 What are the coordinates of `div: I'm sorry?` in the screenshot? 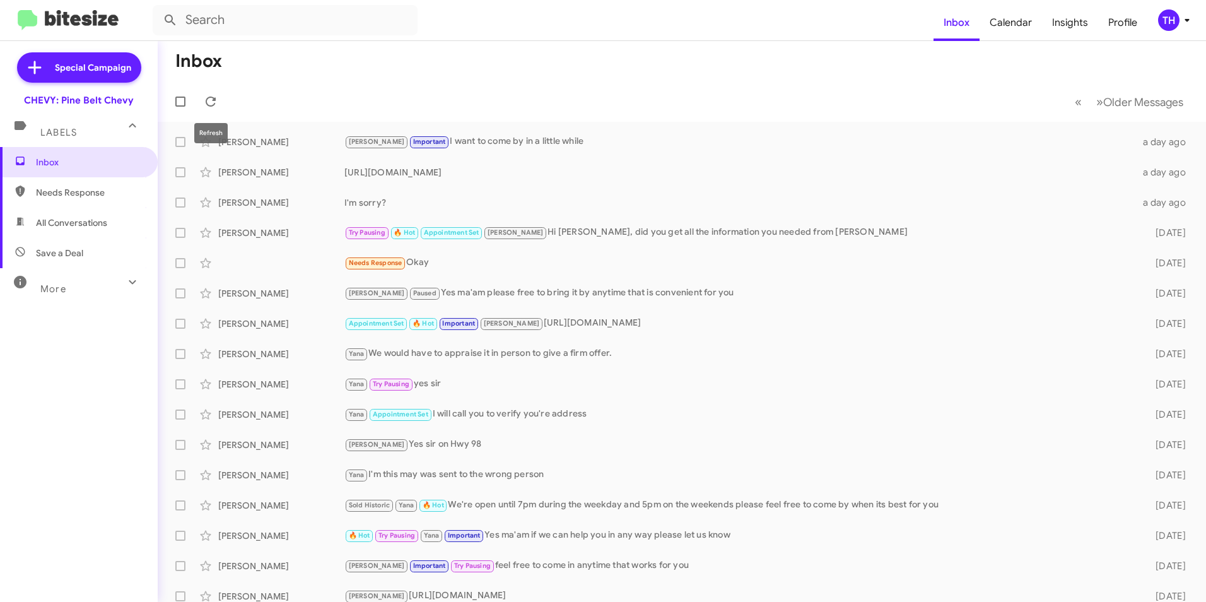 It's located at (740, 203).